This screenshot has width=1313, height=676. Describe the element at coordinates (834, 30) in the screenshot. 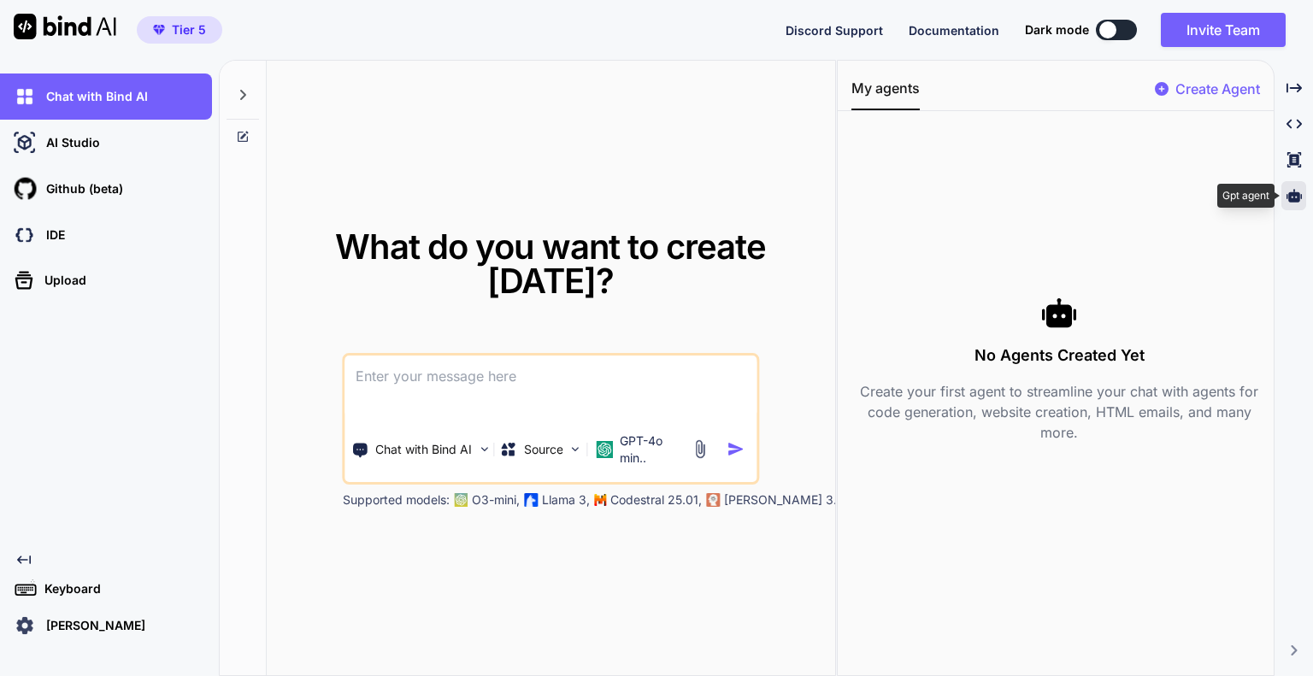

I see `span: Discord Support` at that location.